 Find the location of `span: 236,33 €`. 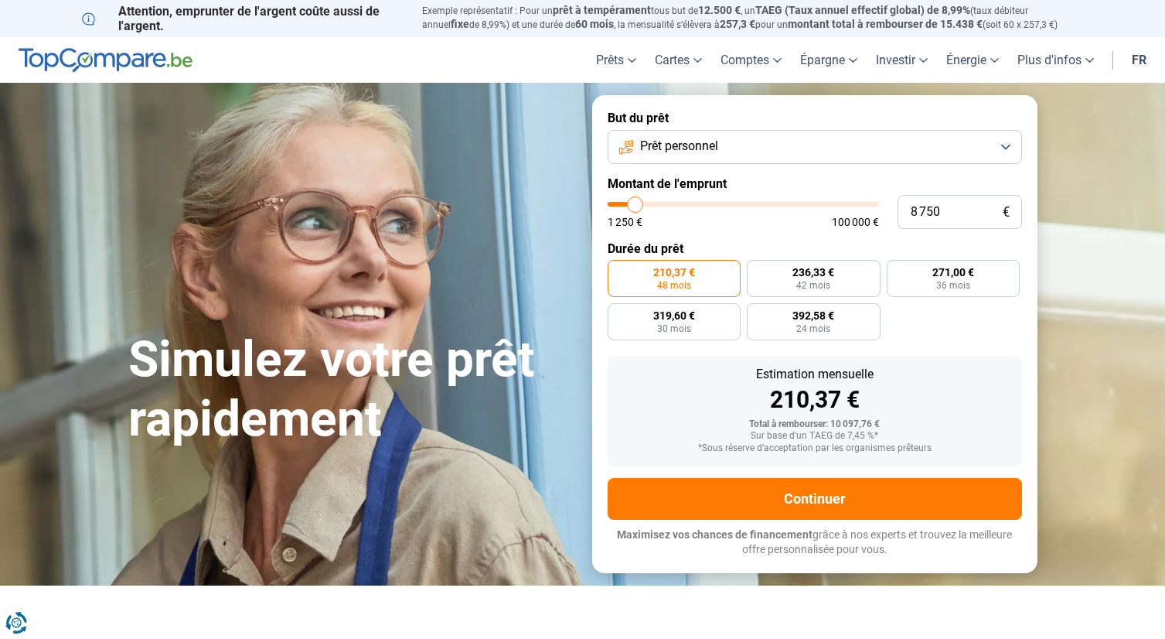

span: 236,33 € is located at coordinates (813, 272).